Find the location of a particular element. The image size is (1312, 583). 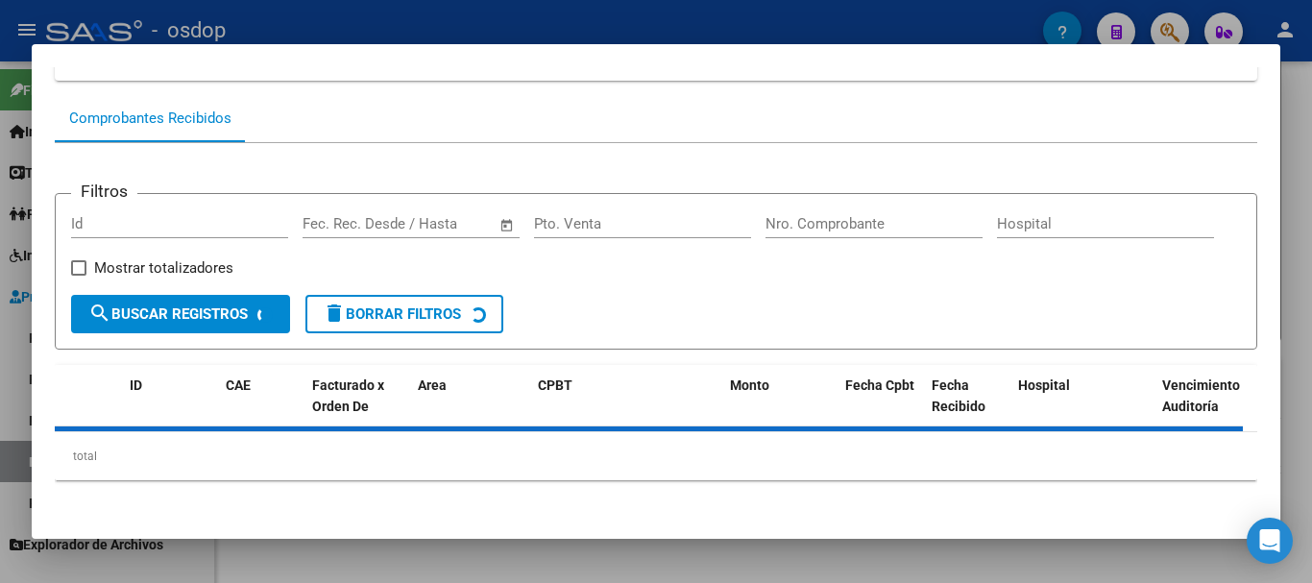

span: ID is located at coordinates (135, 385).